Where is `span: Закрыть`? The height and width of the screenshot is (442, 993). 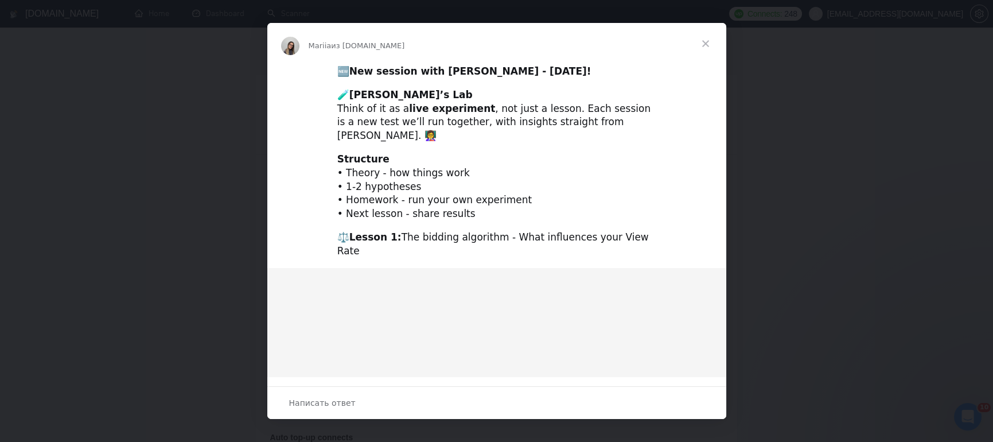 span: Закрыть is located at coordinates (705, 44).